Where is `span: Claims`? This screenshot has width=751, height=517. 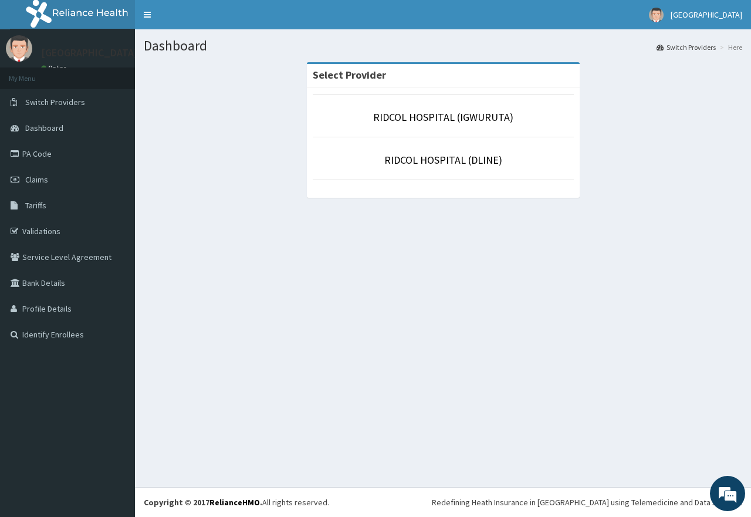
span: Claims is located at coordinates (36, 180).